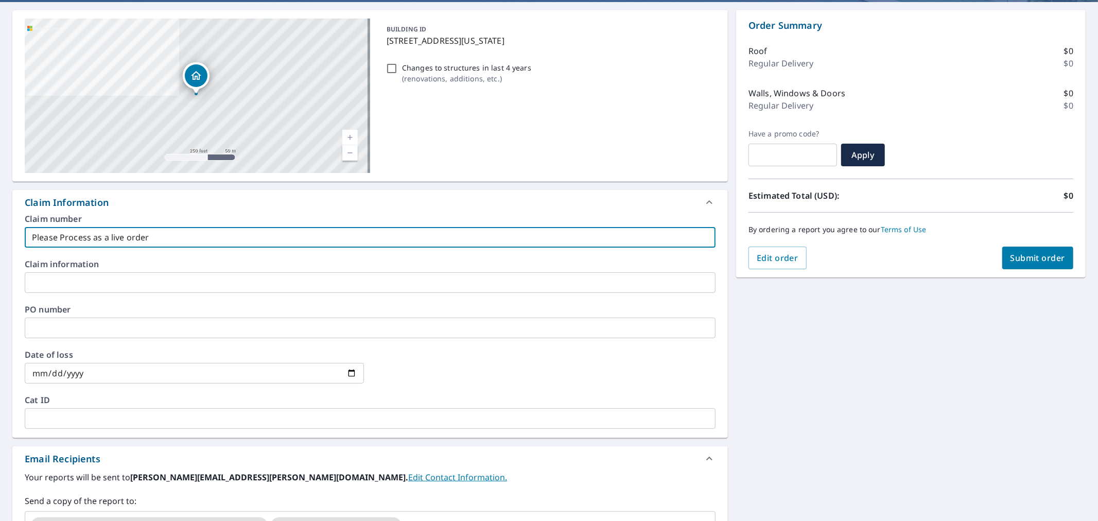 Image resolution: width=1098 pixels, height=521 pixels. Describe the element at coordinates (350, 153) in the screenshot. I see `a: Current Level 17, Zoom Out` at that location.